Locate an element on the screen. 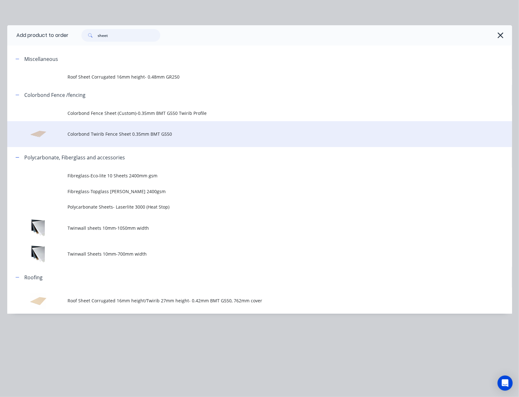 The width and height of the screenshot is (519, 397). span: Polycarbonate Sheets- Laserlite 3000 (Heat Stop) is located at coordinates (245, 207).